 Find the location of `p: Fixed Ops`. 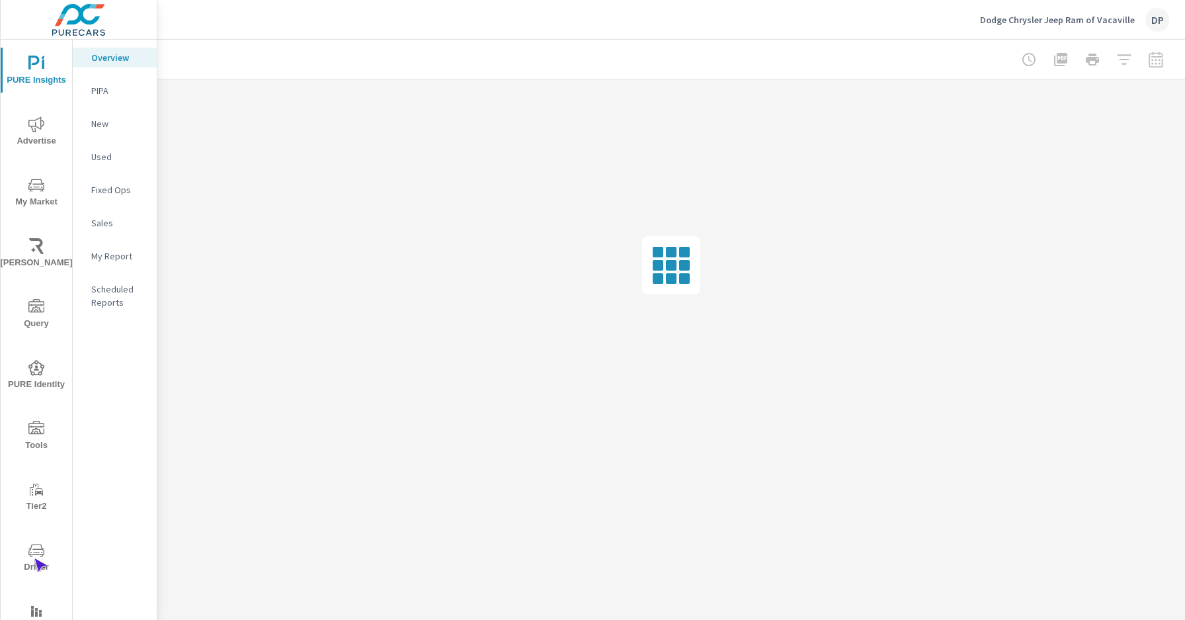

p: Fixed Ops is located at coordinates (118, 190).